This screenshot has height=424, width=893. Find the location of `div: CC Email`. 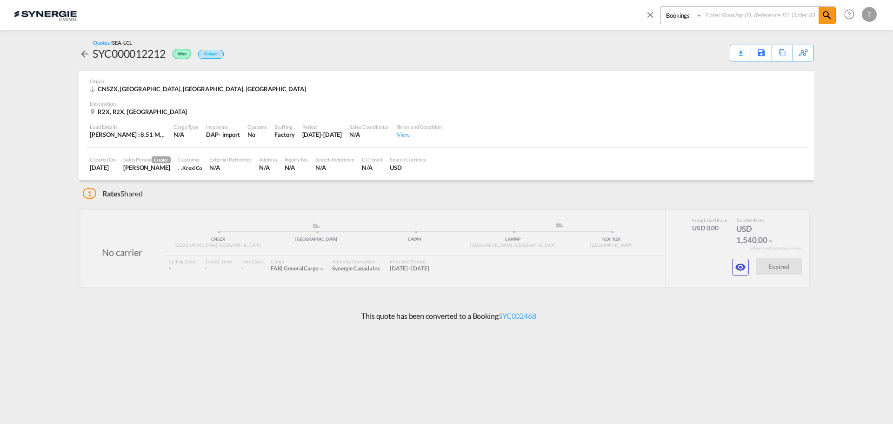

div: CC Email is located at coordinates (372, 159).